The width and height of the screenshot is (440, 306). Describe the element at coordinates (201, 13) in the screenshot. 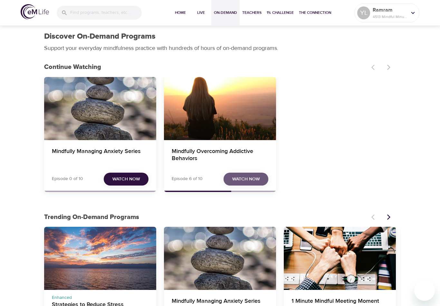

I see `span: Live` at that location.